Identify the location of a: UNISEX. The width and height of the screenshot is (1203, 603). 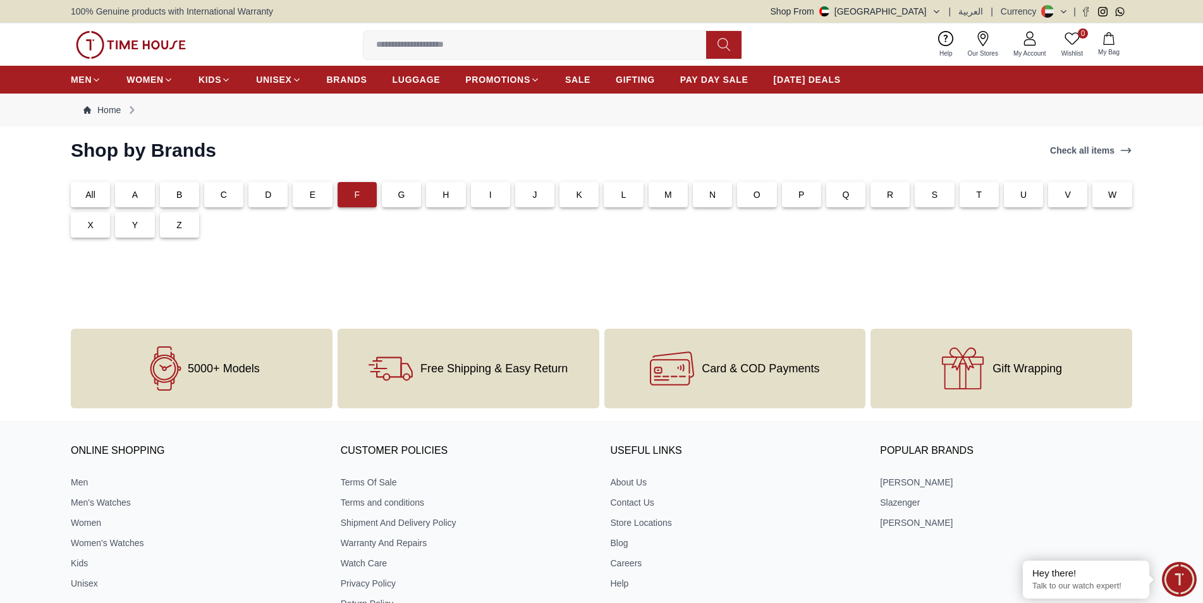
(278, 80).